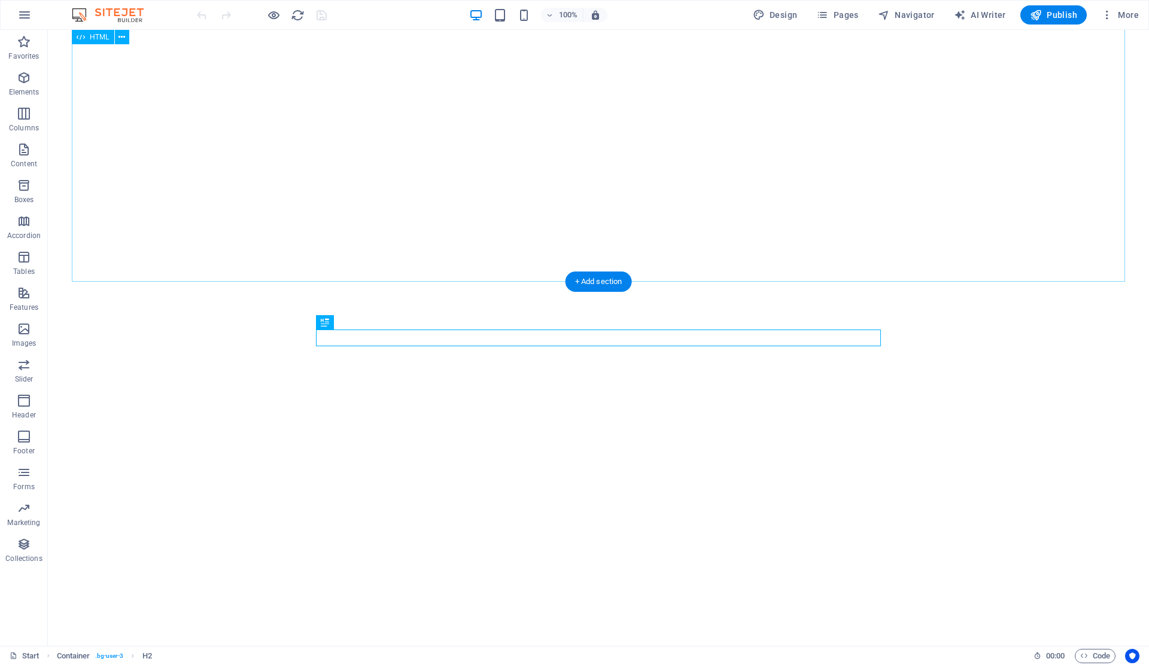 This screenshot has width=1149, height=665. What do you see at coordinates (598, 282) in the screenshot?
I see `div: + Add section` at bounding box center [598, 282].